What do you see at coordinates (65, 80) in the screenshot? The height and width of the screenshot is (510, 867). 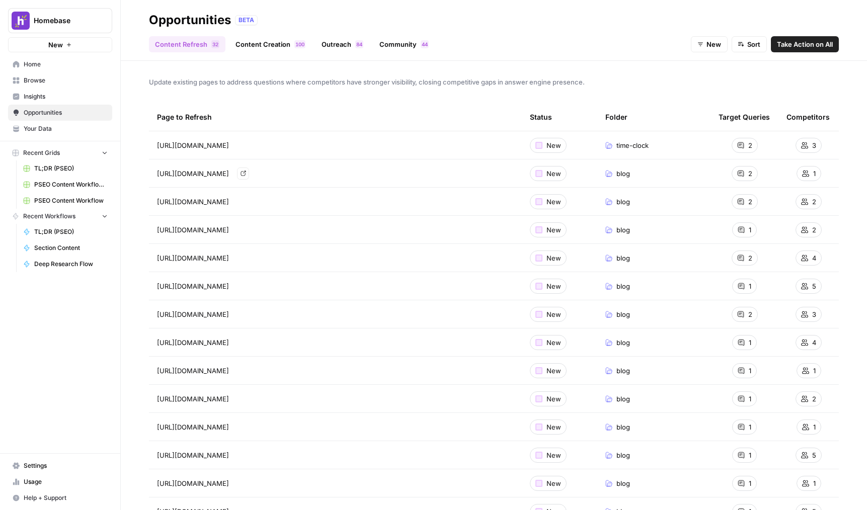 I see `span: Browse` at bounding box center [65, 80].